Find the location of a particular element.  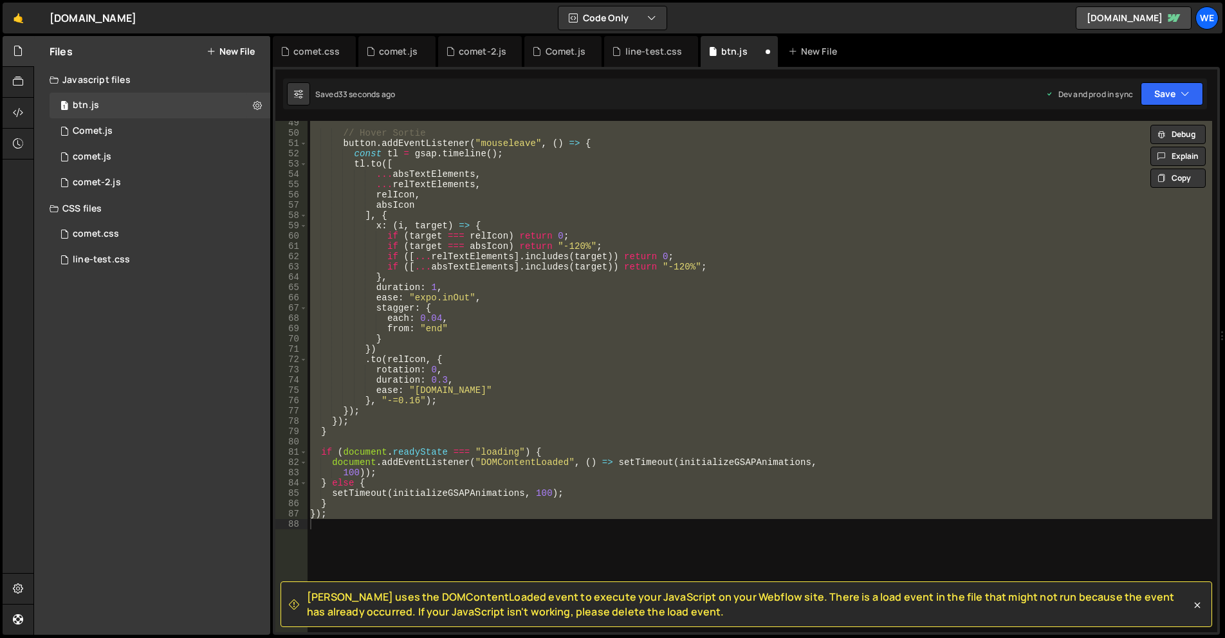

div: 53 is located at coordinates (291, 164).